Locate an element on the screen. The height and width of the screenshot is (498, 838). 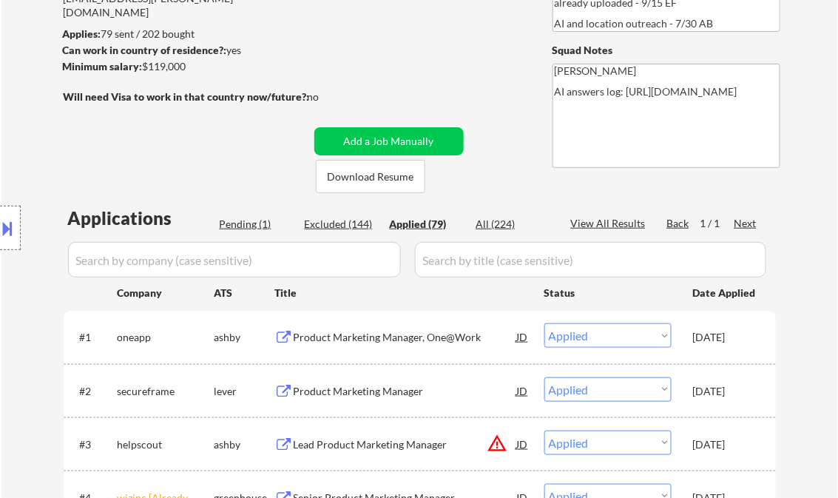
strong: Minimum salary: is located at coordinates (103, 66).